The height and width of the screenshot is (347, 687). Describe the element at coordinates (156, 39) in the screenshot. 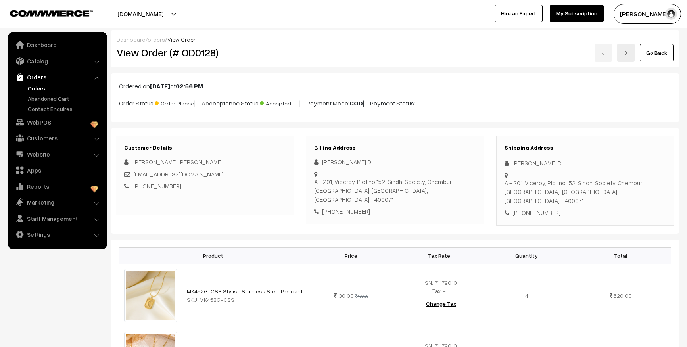

I see `a: orders` at that location.